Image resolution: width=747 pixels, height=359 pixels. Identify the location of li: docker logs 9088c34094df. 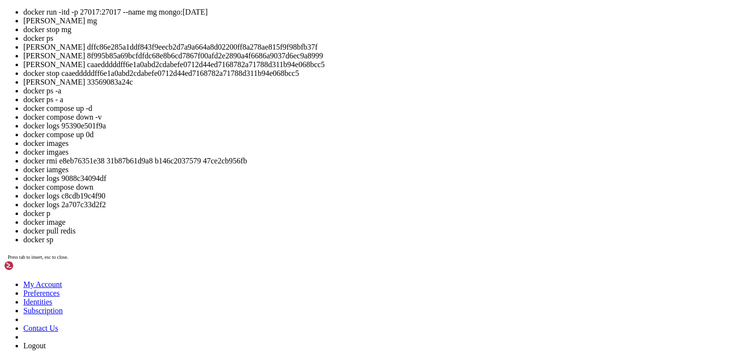
(383, 178).